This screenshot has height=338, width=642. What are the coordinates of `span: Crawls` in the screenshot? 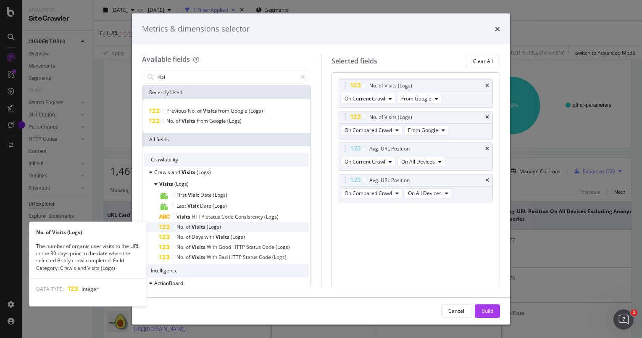 It's located at (162, 172).